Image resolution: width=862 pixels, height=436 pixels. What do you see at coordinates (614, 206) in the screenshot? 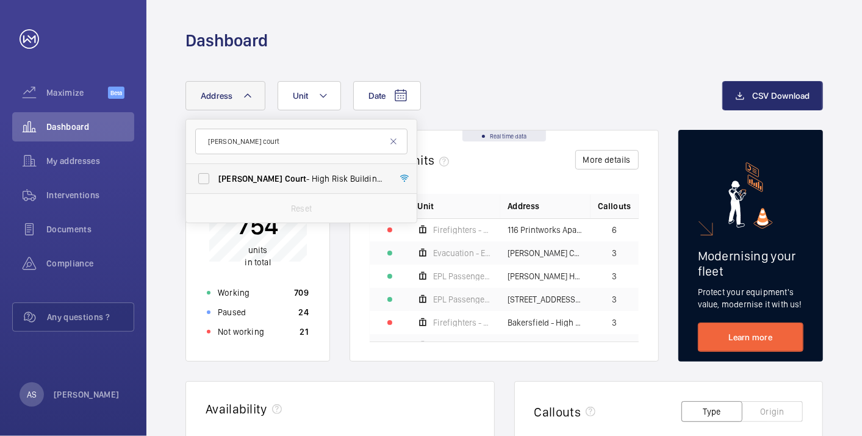
I see `span: Callouts` at bounding box center [614, 206].